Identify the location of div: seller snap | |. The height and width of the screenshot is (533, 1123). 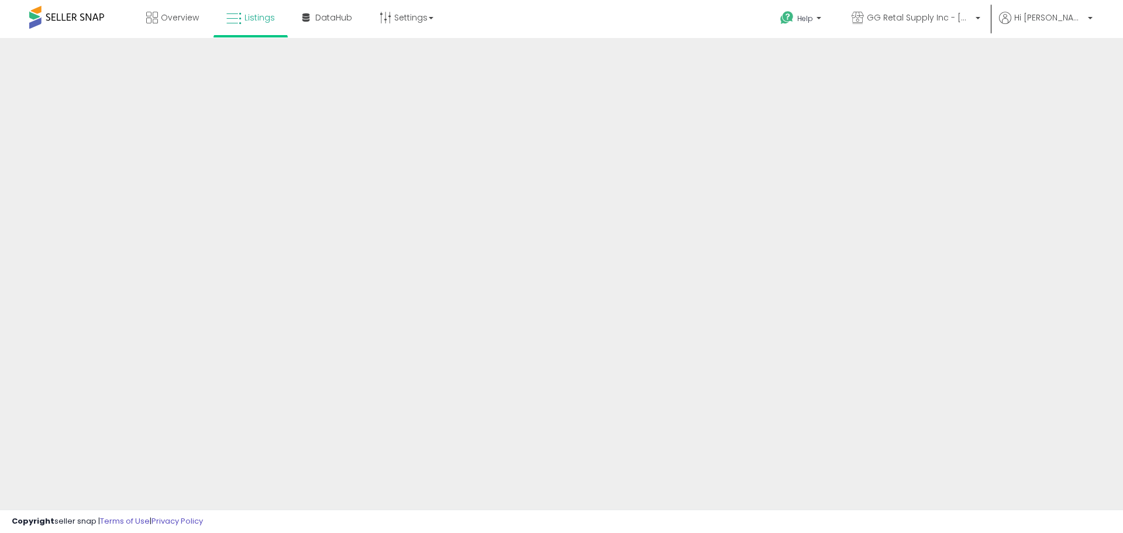
(107, 521).